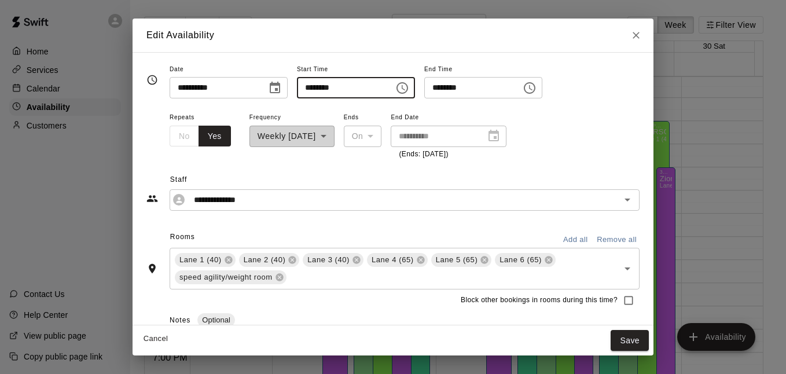  I want to click on h6: Edit Availability, so click(180, 35).